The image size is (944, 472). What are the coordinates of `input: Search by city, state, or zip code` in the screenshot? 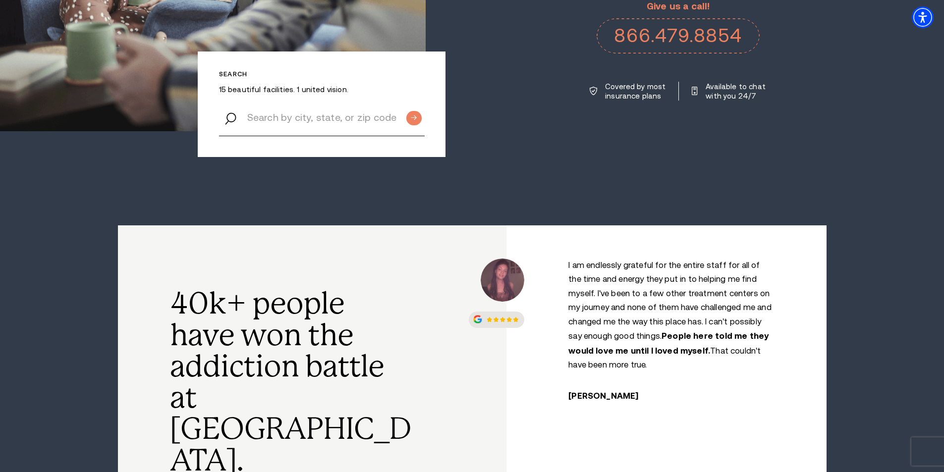 It's located at (321, 117).